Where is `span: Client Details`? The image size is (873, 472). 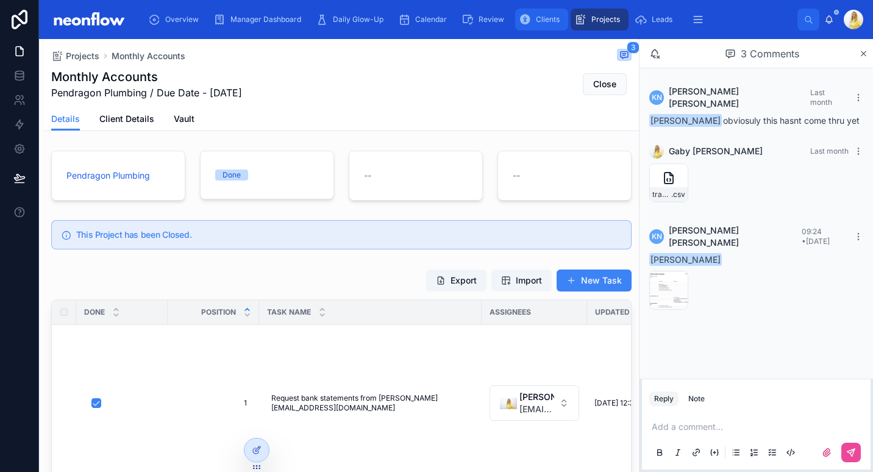 span: Client Details is located at coordinates (127, 119).